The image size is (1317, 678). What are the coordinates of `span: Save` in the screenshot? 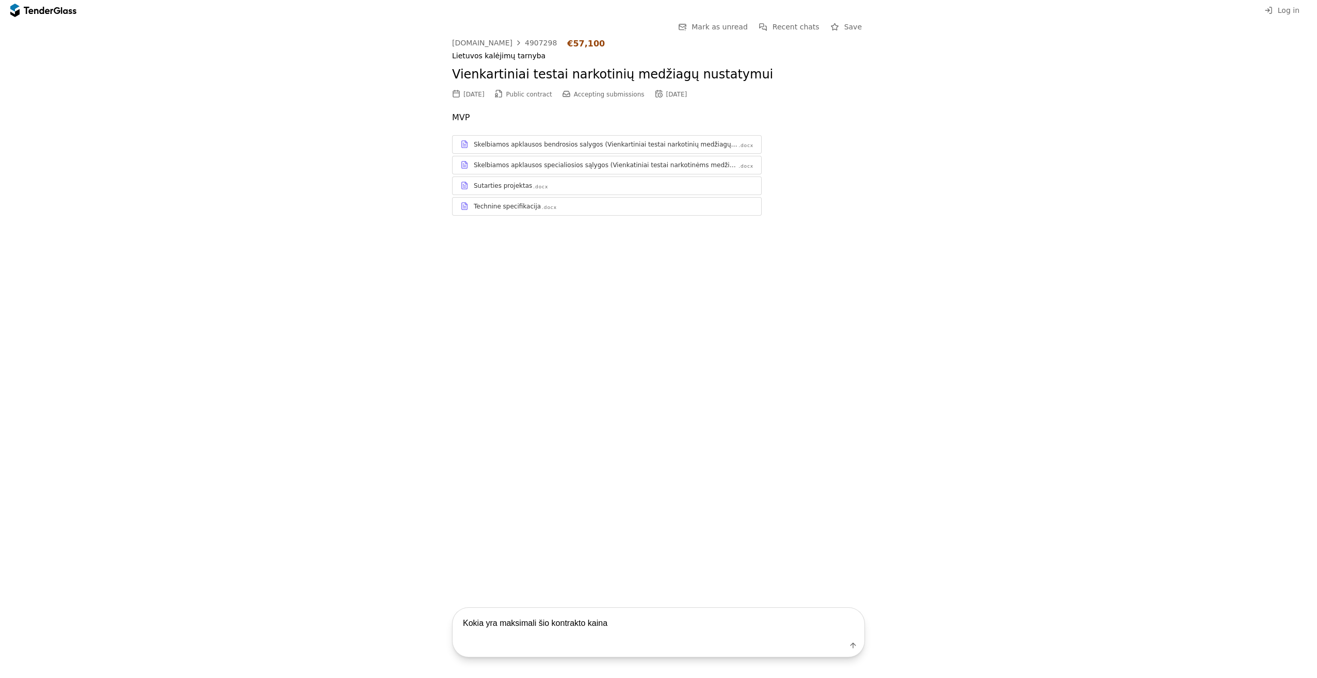 It's located at (853, 27).